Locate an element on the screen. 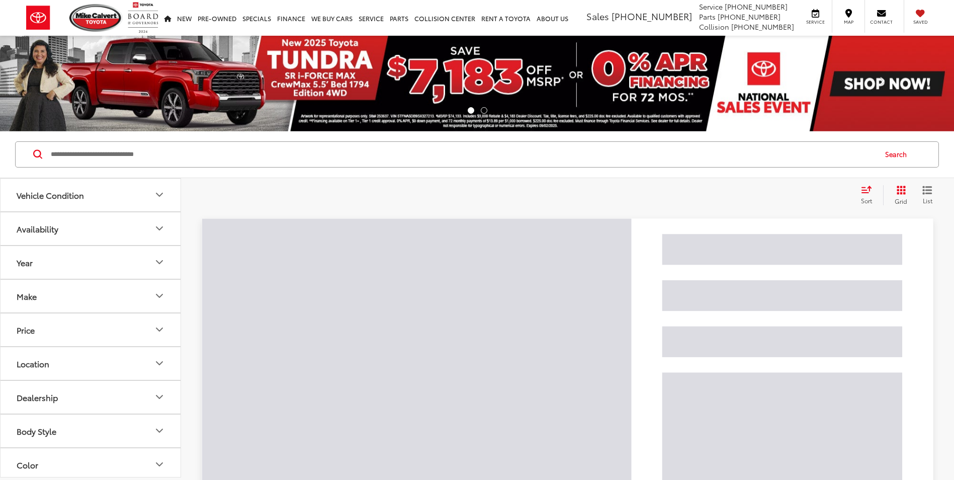 The width and height of the screenshot is (954, 480). span: Collision is located at coordinates (714, 27).